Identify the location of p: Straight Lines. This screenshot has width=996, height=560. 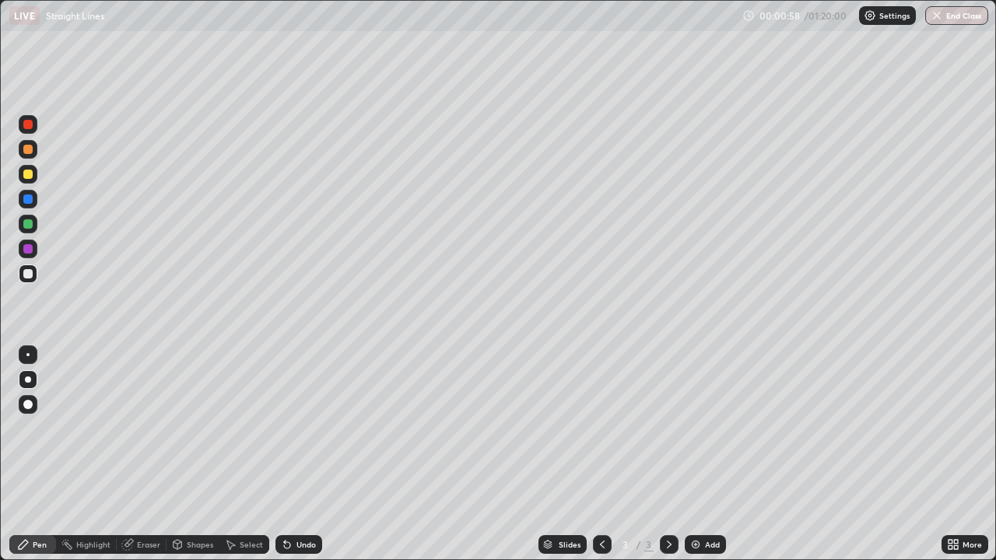
(75, 16).